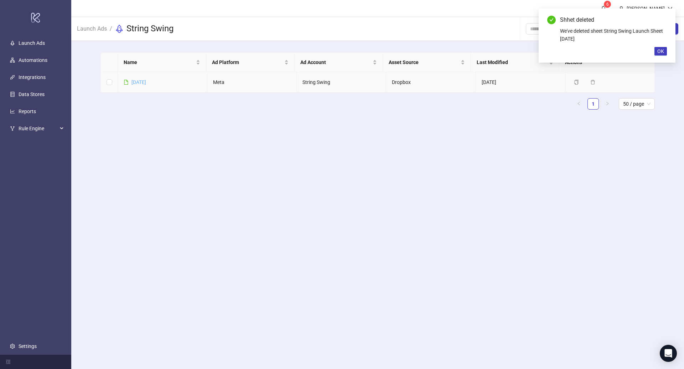 Image resolution: width=684 pixels, height=369 pixels. What do you see at coordinates (339, 62) in the screenshot?
I see `th: Ad Account` at bounding box center [339, 62].